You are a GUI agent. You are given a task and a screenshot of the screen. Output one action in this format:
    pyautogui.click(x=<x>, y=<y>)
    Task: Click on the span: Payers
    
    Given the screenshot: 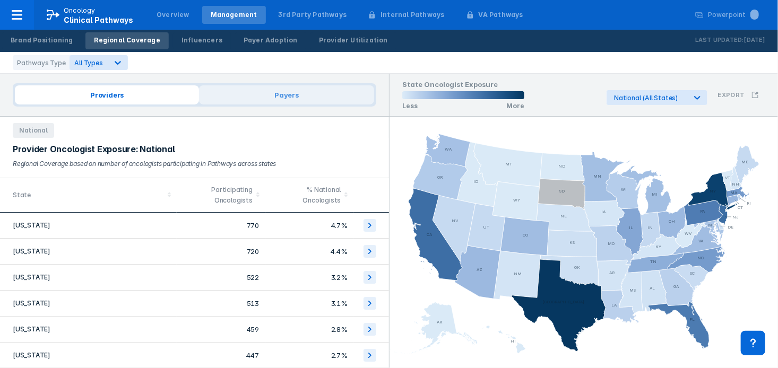 What is the action you would take?
    pyautogui.click(x=287, y=95)
    